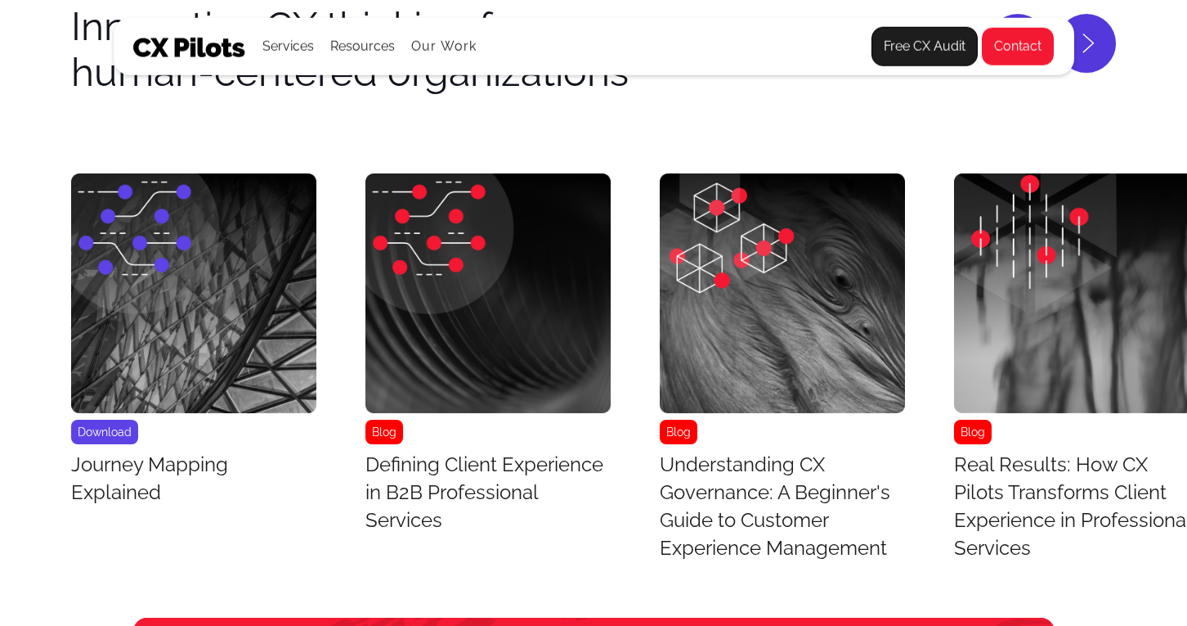 The image size is (1187, 626). Describe the element at coordinates (288, 47) in the screenshot. I see `div: Services` at that location.